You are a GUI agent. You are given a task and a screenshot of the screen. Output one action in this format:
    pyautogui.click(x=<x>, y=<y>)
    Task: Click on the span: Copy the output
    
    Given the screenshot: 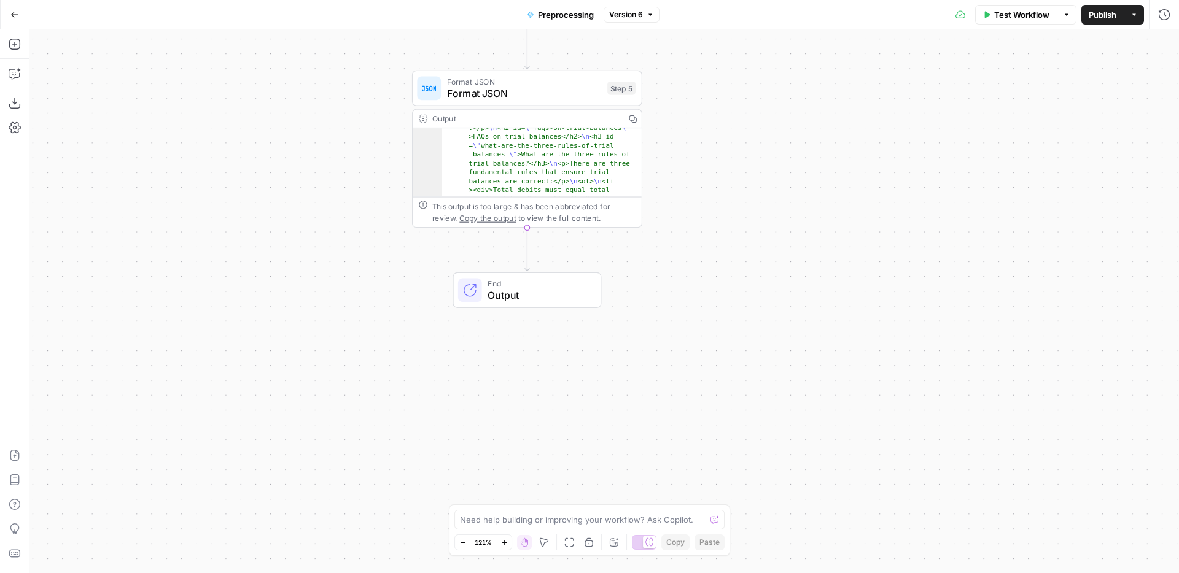 What is the action you would take?
    pyautogui.click(x=488, y=218)
    